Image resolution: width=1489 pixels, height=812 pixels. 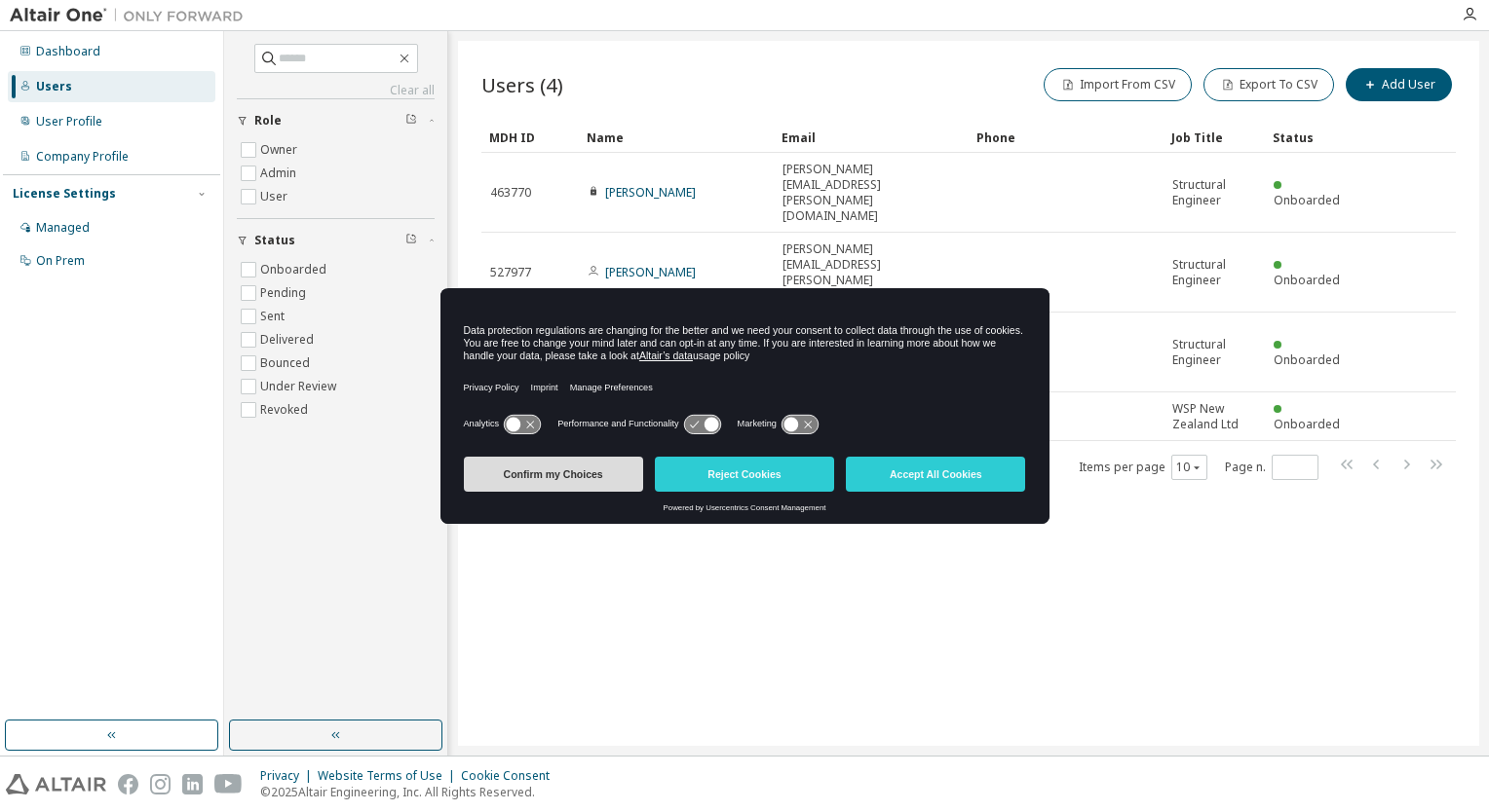 I want to click on label: Admin, so click(x=279, y=173).